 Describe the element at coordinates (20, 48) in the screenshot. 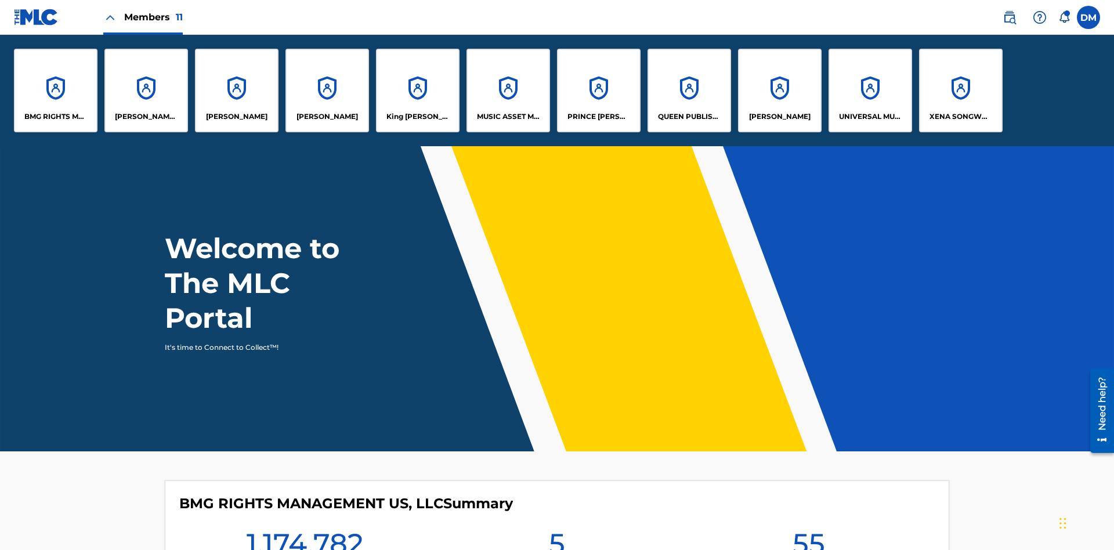

I see `div: Open Resource Center` at that location.